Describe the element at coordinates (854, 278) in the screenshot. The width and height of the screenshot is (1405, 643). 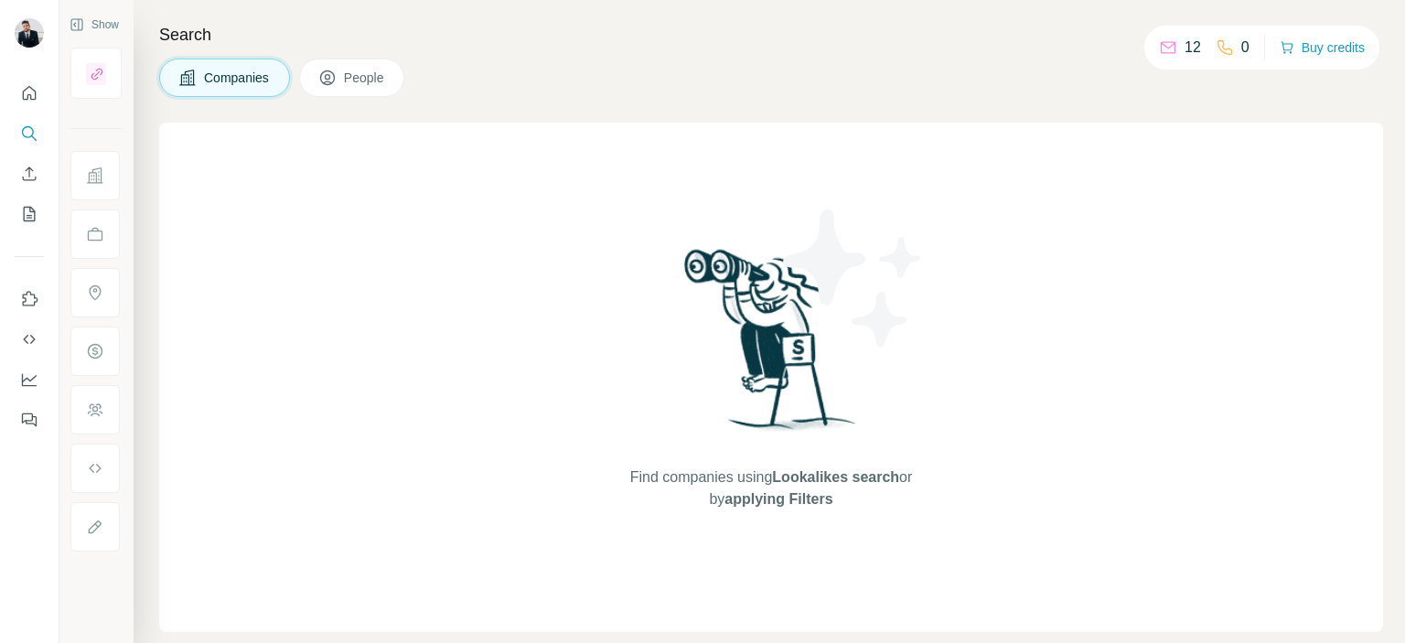
I see `img: Surfe Illustration - Stars` at that location.